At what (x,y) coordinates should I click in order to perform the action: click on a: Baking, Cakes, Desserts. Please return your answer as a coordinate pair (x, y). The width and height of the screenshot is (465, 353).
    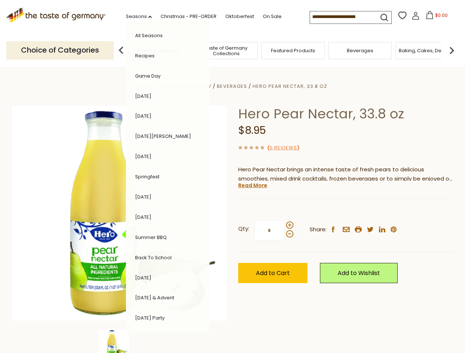
    Looking at the image, I should click on (427, 50).